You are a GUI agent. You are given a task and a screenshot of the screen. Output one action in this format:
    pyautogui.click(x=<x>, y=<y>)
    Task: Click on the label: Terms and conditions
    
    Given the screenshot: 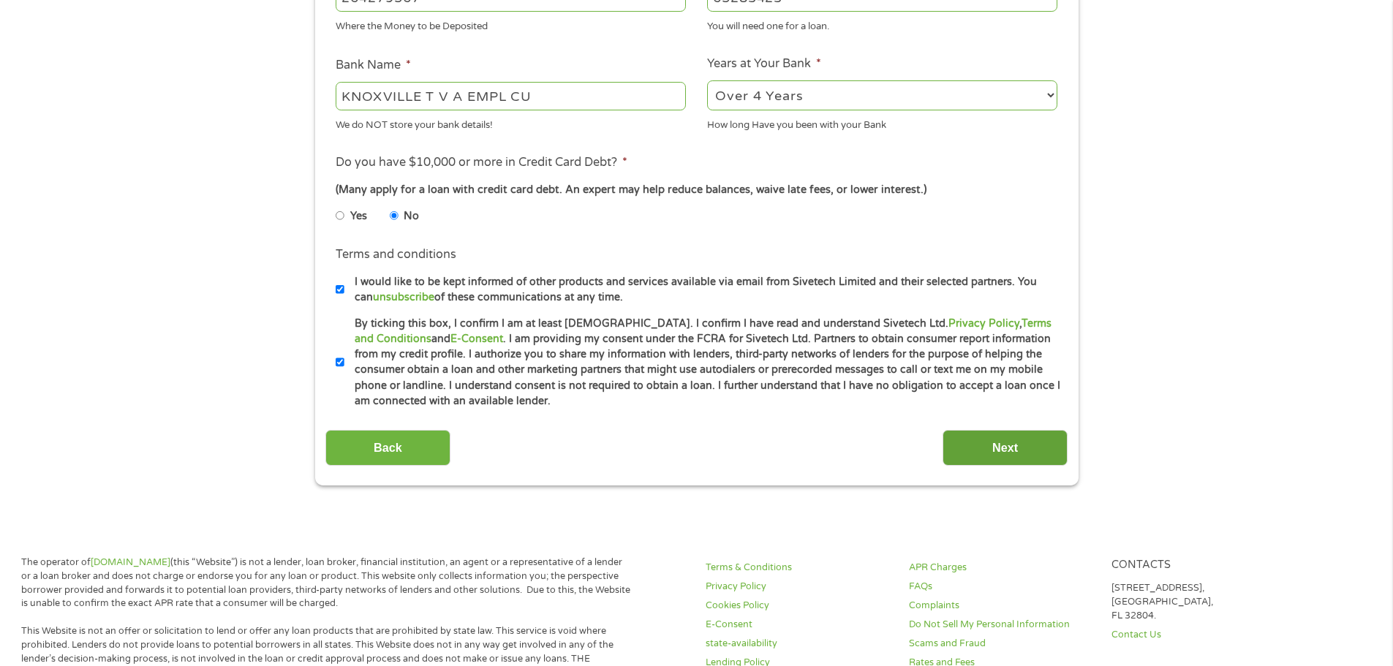 What is the action you would take?
    pyautogui.click(x=396, y=255)
    